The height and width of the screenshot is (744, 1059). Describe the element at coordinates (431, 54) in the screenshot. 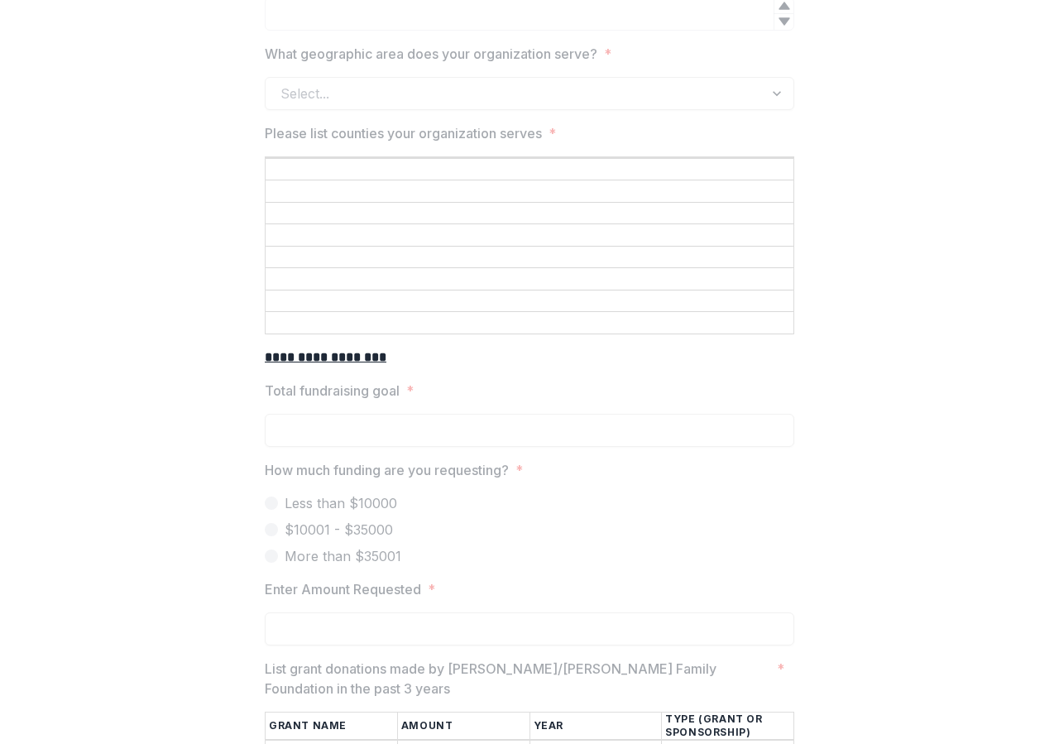

I see `p: What geographic area does your organization serve?` at that location.